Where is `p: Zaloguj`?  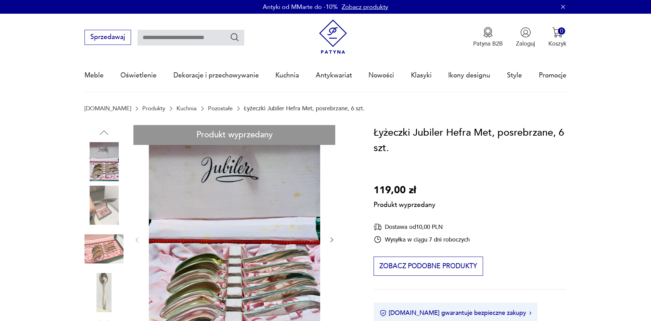 p: Zaloguj is located at coordinates (526, 43).